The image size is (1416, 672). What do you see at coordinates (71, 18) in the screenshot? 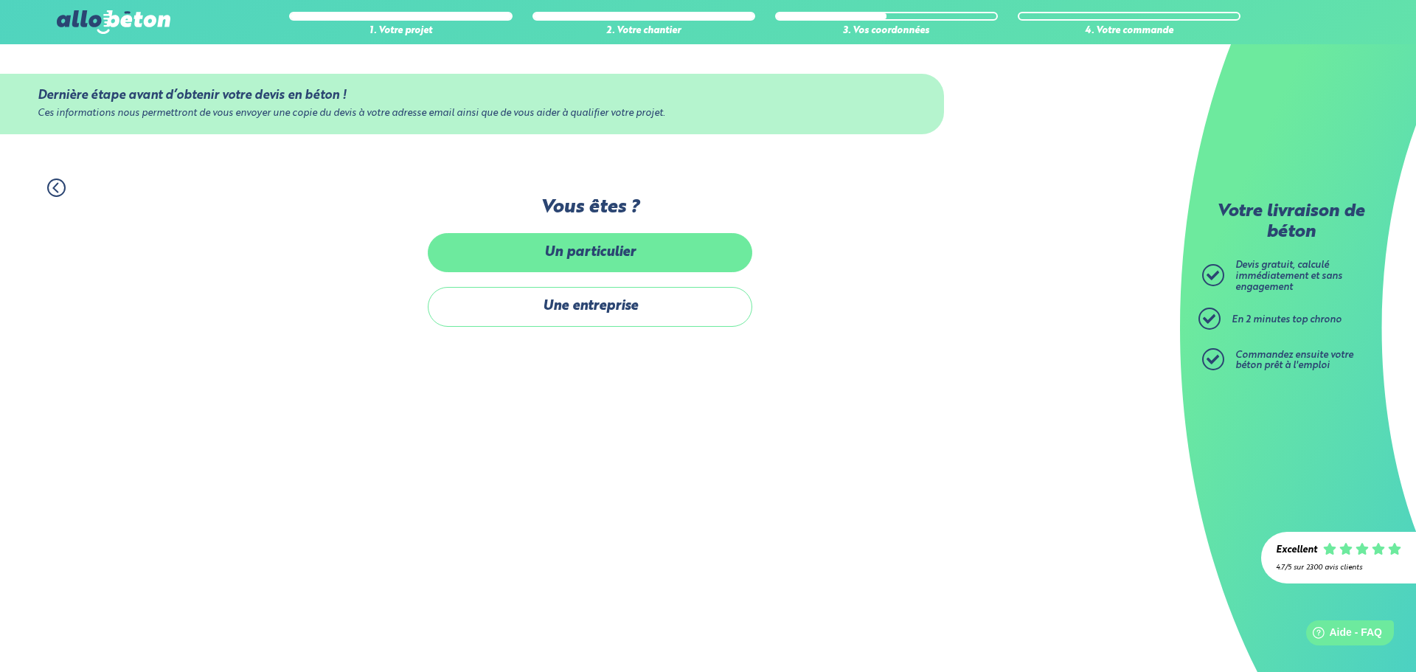
I see `span: Aide - FAQ` at bounding box center [71, 18].